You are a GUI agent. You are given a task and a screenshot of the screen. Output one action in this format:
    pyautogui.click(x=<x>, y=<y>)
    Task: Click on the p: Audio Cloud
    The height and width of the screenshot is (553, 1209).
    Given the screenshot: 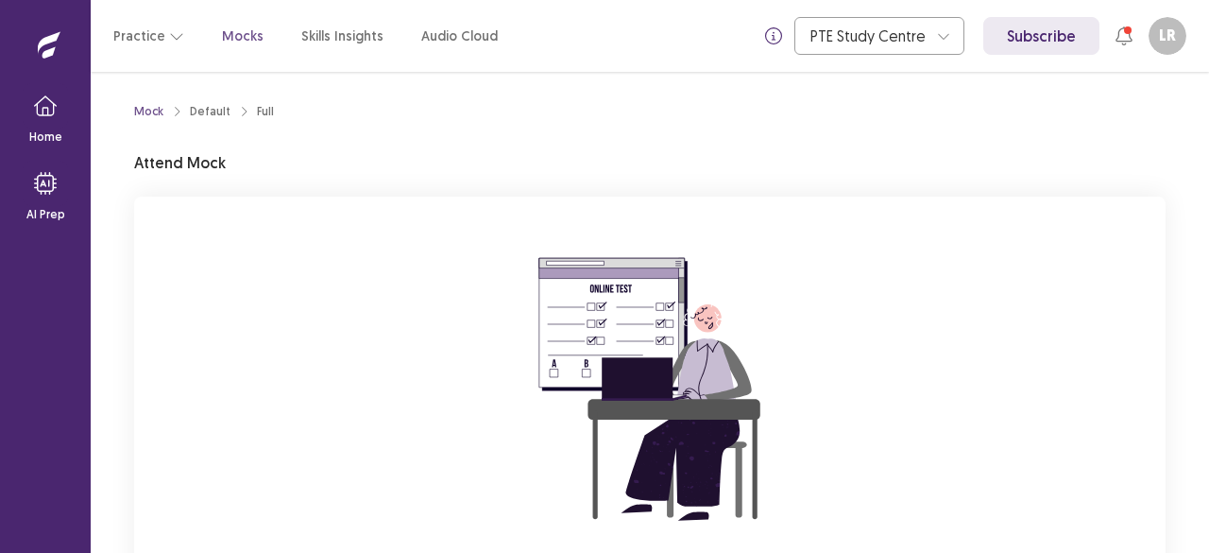 What is the action you would take?
    pyautogui.click(x=459, y=36)
    